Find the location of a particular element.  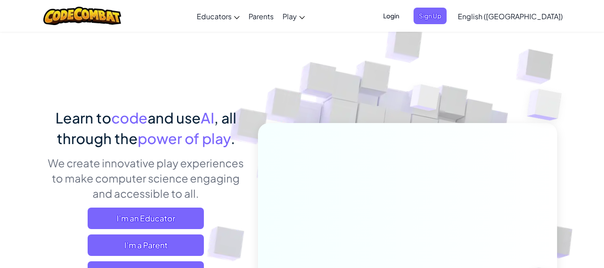

span: I'm a Parent is located at coordinates (146, 245).